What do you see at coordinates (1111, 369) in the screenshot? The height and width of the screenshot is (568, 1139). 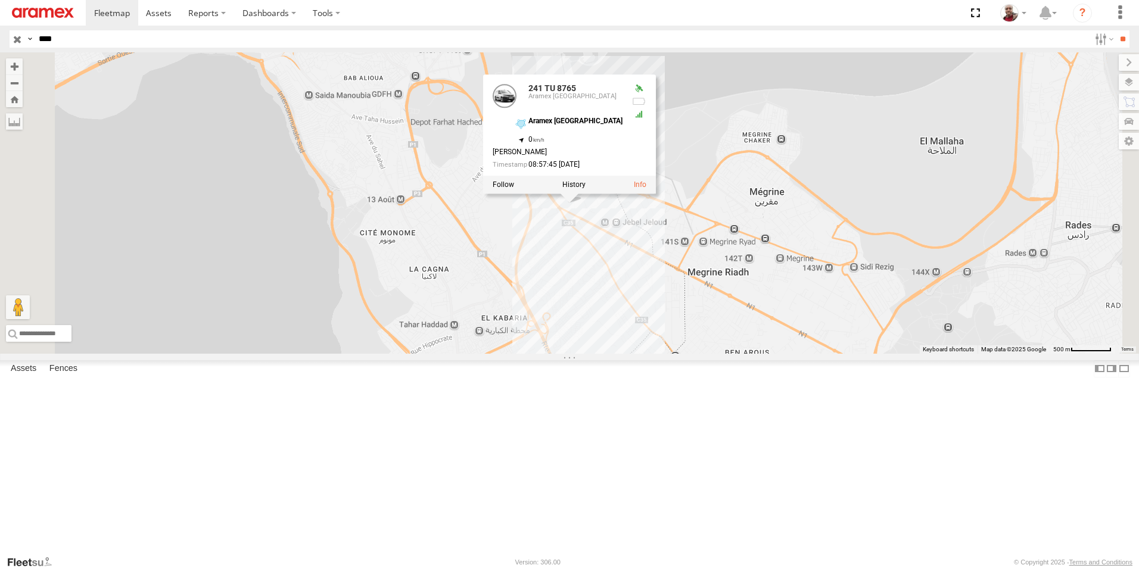 I see `label: Dock Summary Table to the Right` at bounding box center [1111, 369].